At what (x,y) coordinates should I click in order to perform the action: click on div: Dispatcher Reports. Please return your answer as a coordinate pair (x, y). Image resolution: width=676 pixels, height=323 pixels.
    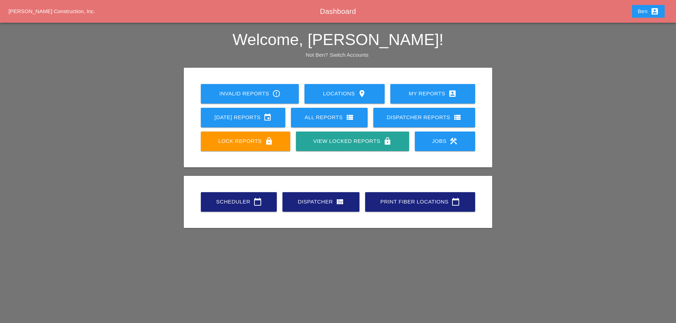
    Looking at the image, I should click on (424, 117).